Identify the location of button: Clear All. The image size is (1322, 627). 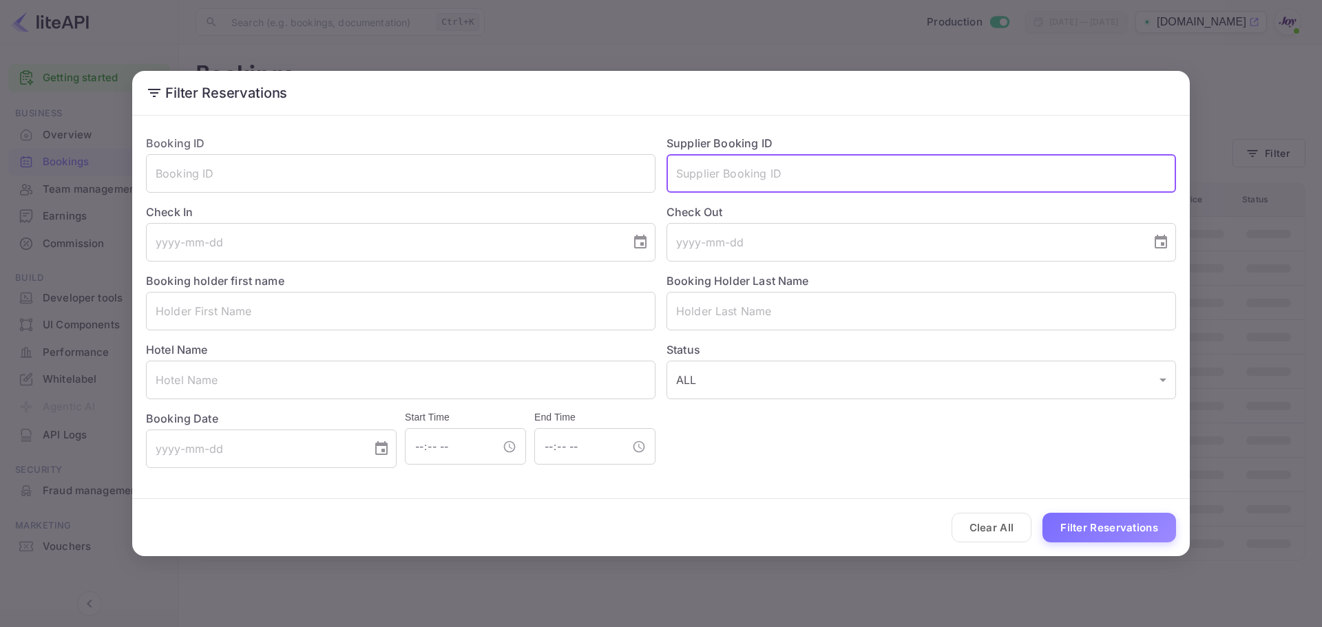
(992, 528).